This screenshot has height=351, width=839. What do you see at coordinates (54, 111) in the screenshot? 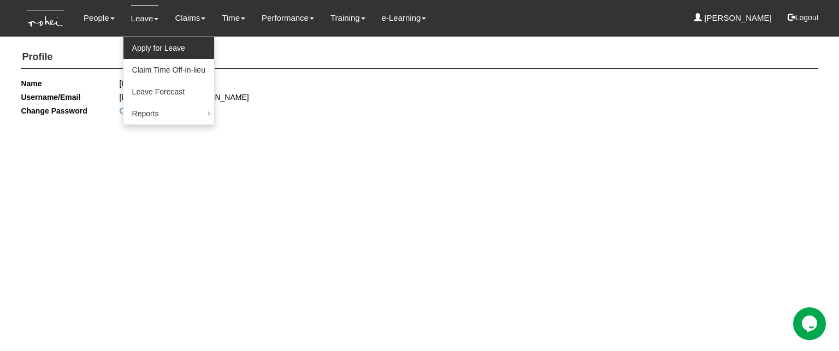
I see `dt: Change Password` at bounding box center [54, 111].